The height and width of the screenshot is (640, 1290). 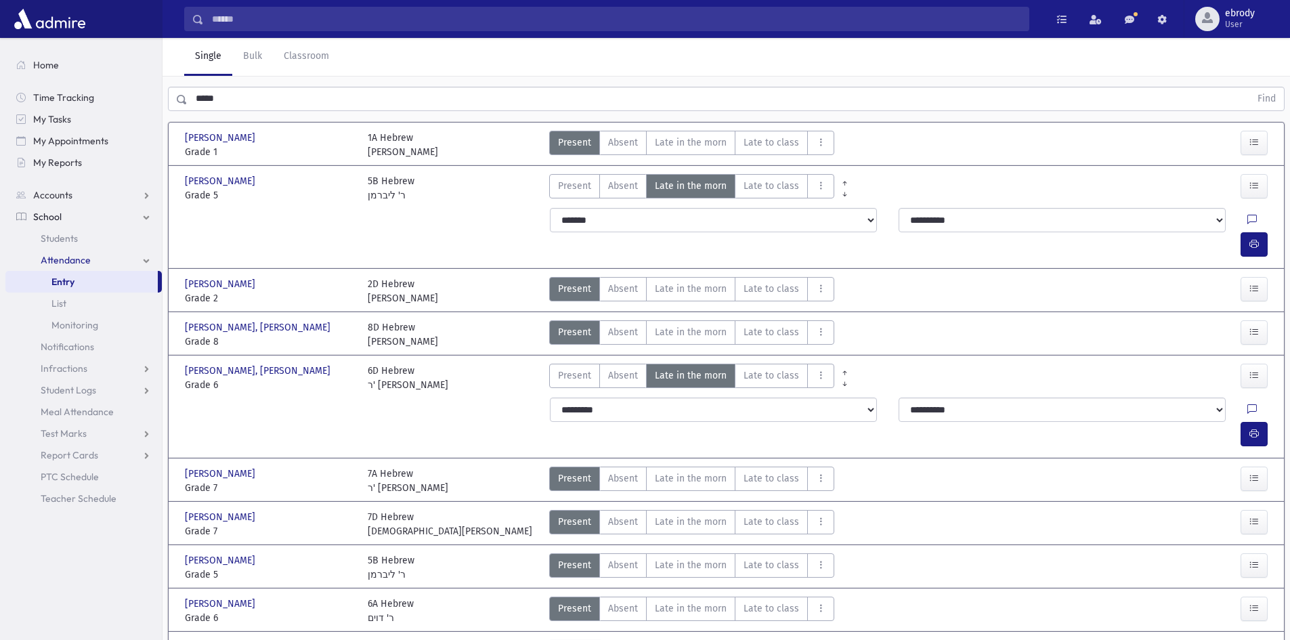 I want to click on input: Search, so click(x=616, y=19).